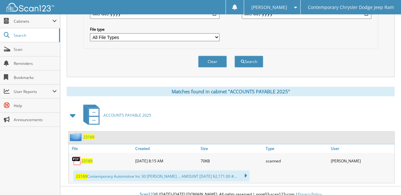 The image size is (401, 195). I want to click on span: Search, so click(35, 35).